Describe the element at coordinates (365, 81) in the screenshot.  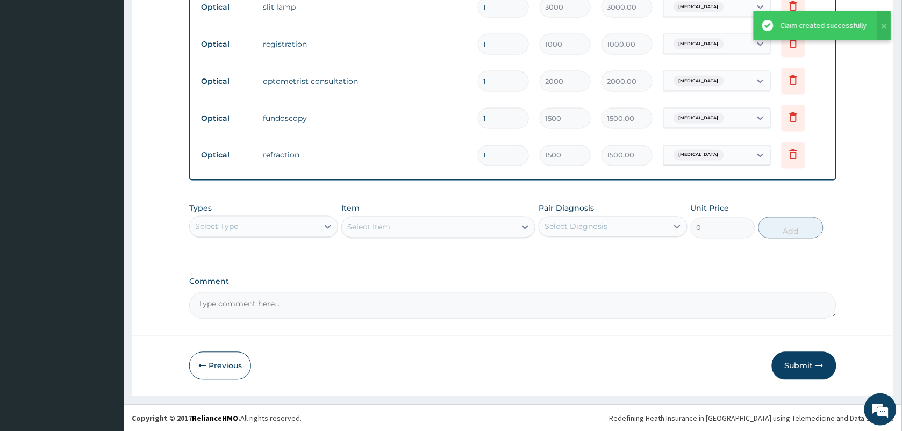
I see `td: optometrist consultation` at that location.